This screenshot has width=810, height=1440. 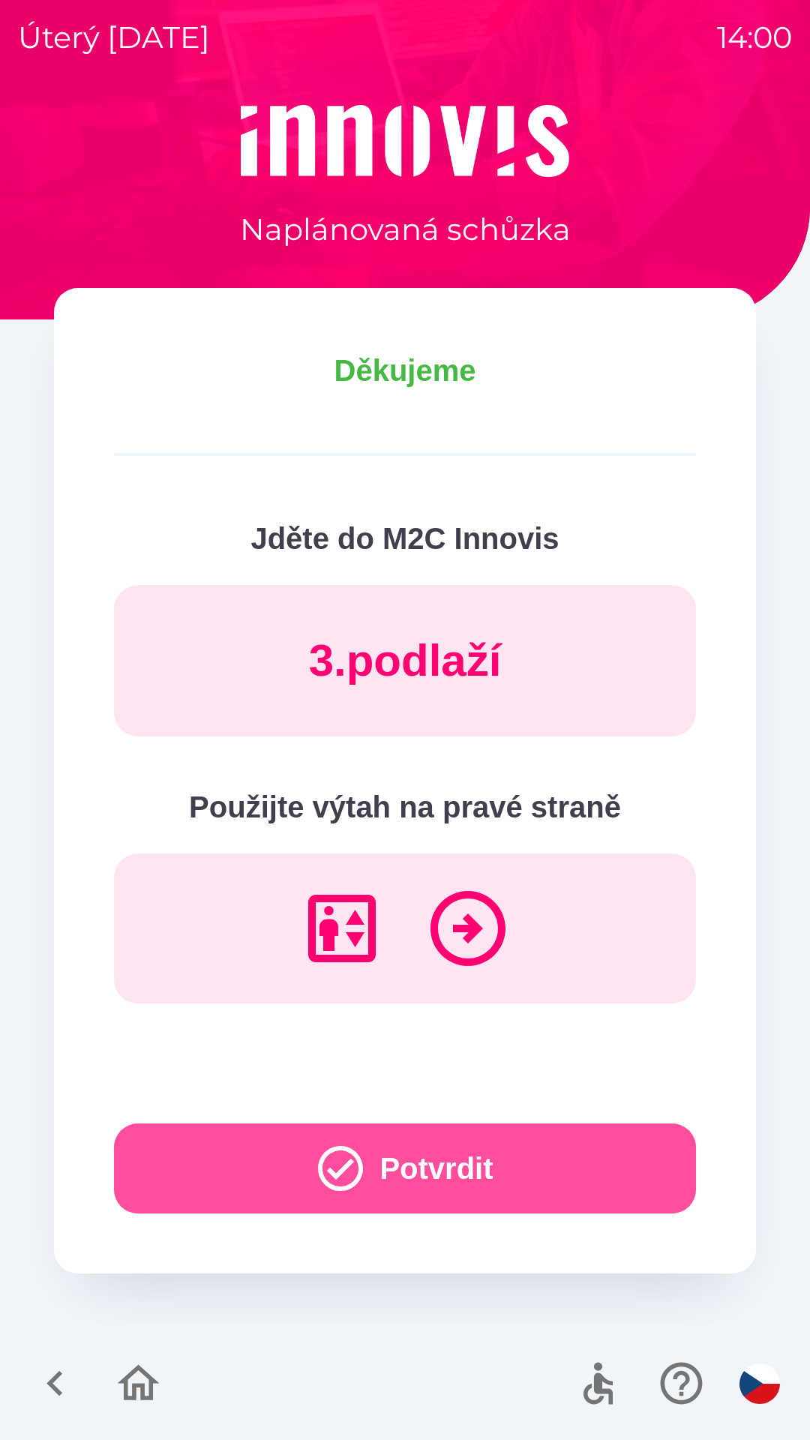 I want to click on p: Naplánovaná schůzka, so click(x=405, y=229).